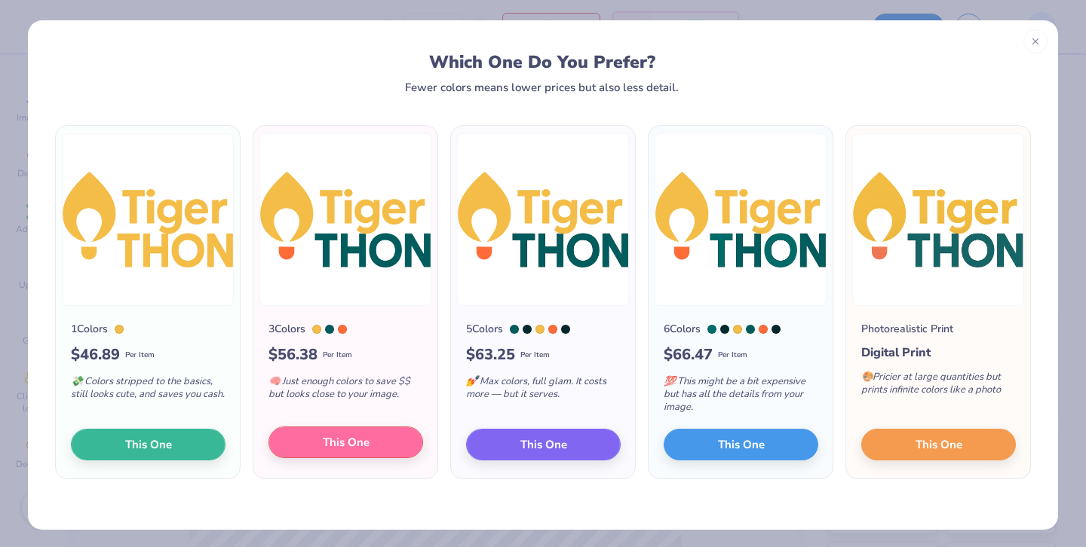 The height and width of the screenshot is (547, 1086). I want to click on div: Digital Print, so click(938, 353).